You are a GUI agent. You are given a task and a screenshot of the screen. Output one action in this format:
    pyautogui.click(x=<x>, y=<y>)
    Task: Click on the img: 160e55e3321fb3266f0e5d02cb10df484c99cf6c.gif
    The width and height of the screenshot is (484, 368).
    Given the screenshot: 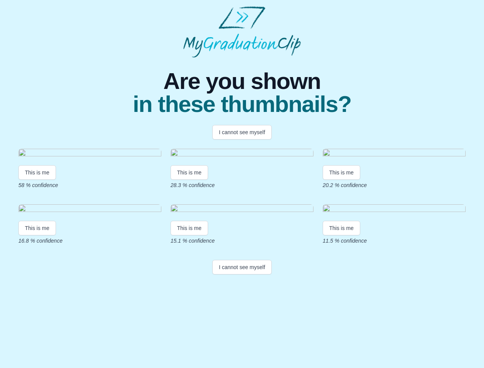 What is the action you would take?
    pyautogui.click(x=90, y=209)
    